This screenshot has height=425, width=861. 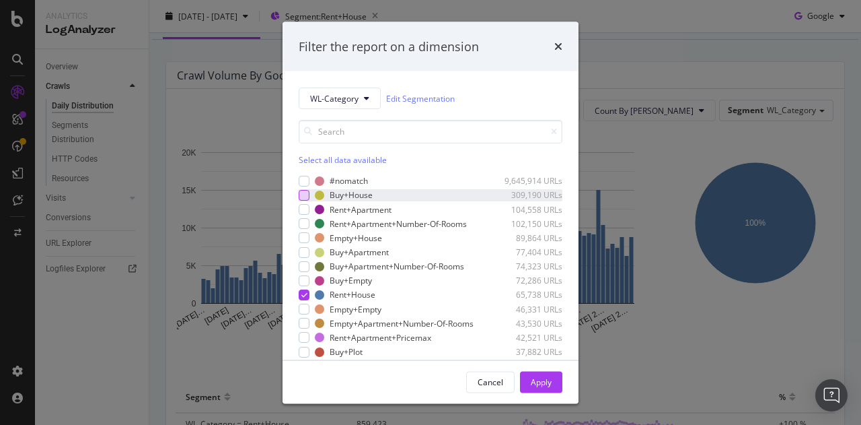 What do you see at coordinates (402, 322) in the screenshot?
I see `div: Empty+Apartment+Number-Of-Rooms` at bounding box center [402, 322].